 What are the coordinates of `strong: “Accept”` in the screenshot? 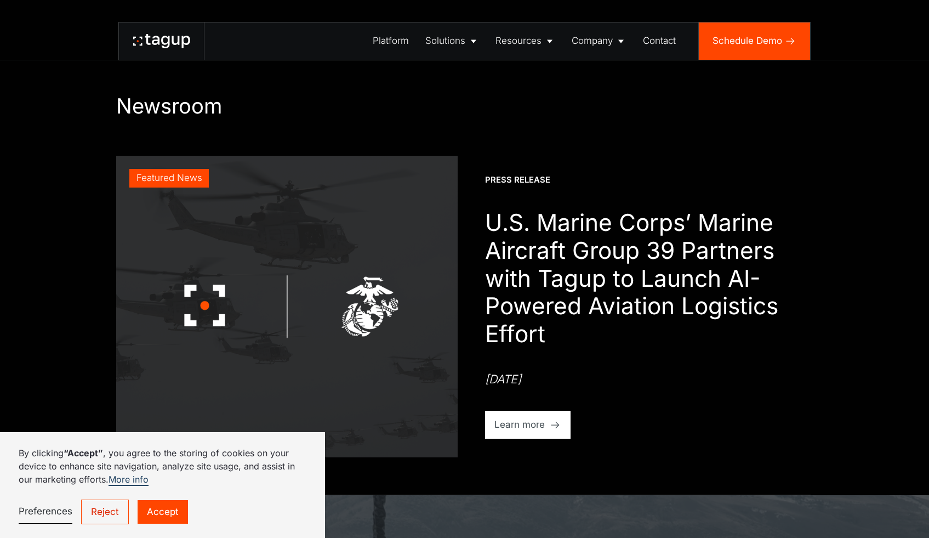 It's located at (83, 453).